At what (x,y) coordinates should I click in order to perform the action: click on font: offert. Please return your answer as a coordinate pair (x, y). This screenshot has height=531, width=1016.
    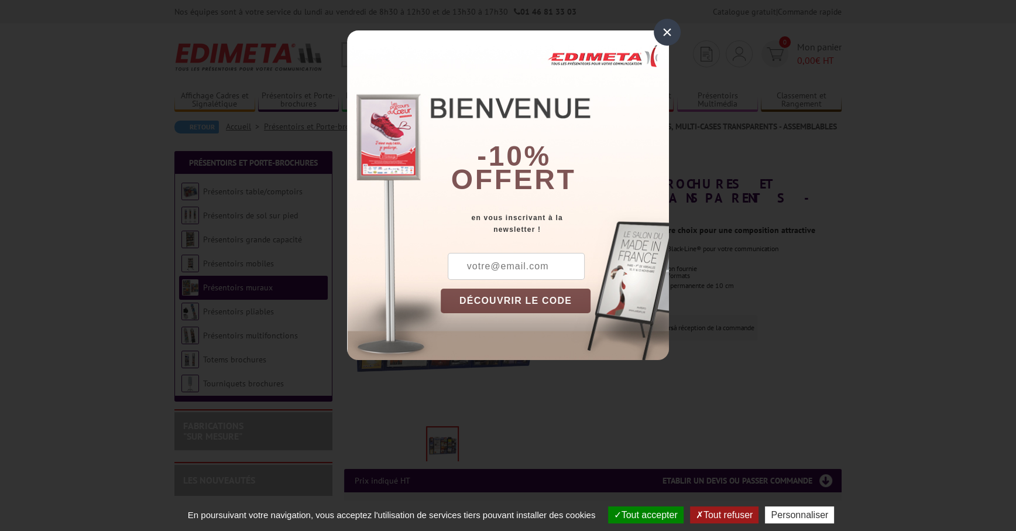
    Looking at the image, I should click on (514, 179).